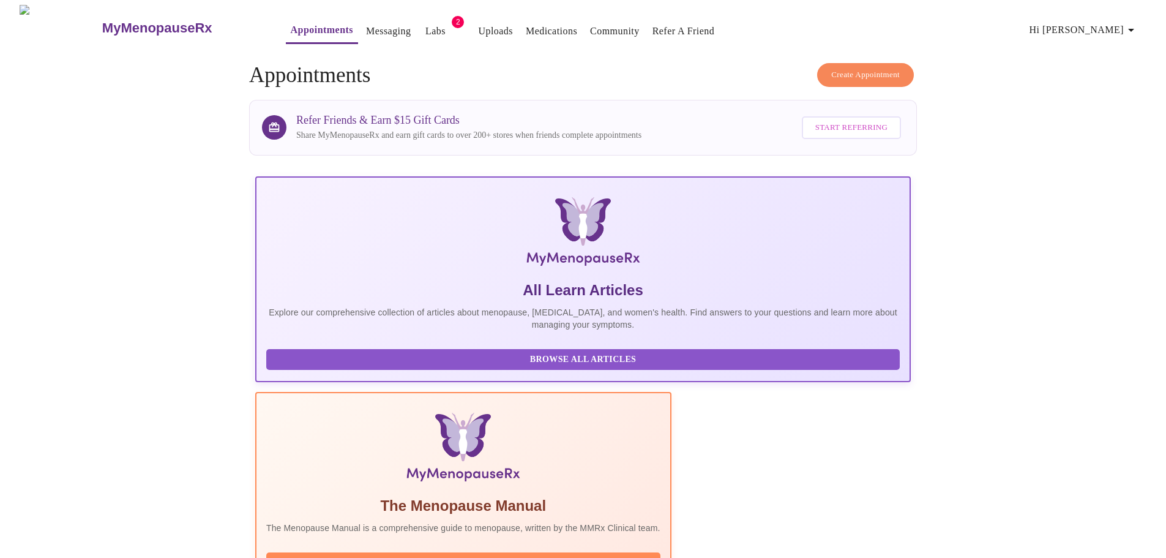 Image resolution: width=1166 pixels, height=558 pixels. I want to click on a: Messaging, so click(388, 31).